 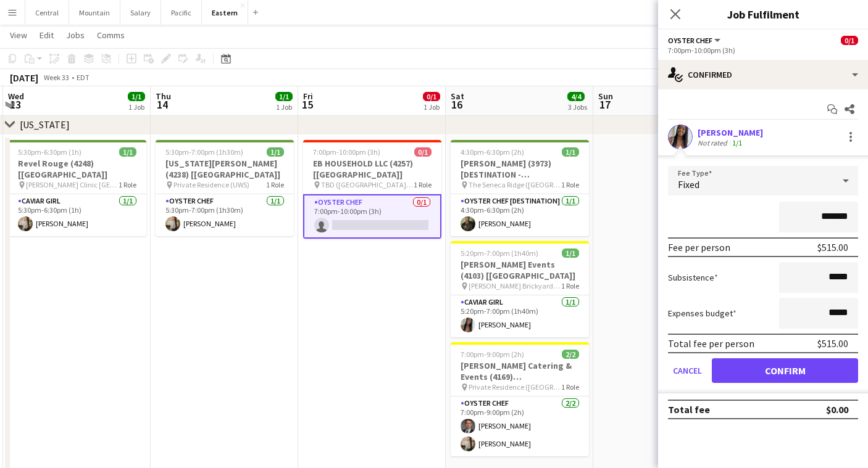 What do you see at coordinates (499, 253) in the screenshot?
I see `span: 5:20pm-7:00pm (1h40m)` at bounding box center [499, 253].